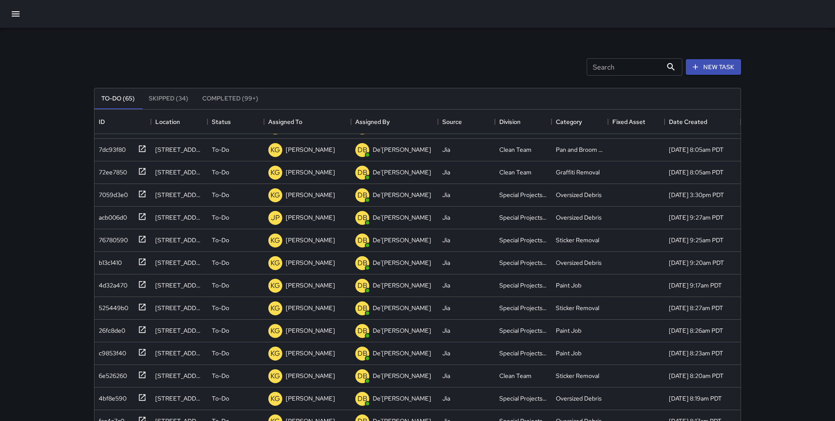 The image size is (835, 421). Describe the element at coordinates (577, 172) in the screenshot. I see `div: Graffiti Removal` at that location.